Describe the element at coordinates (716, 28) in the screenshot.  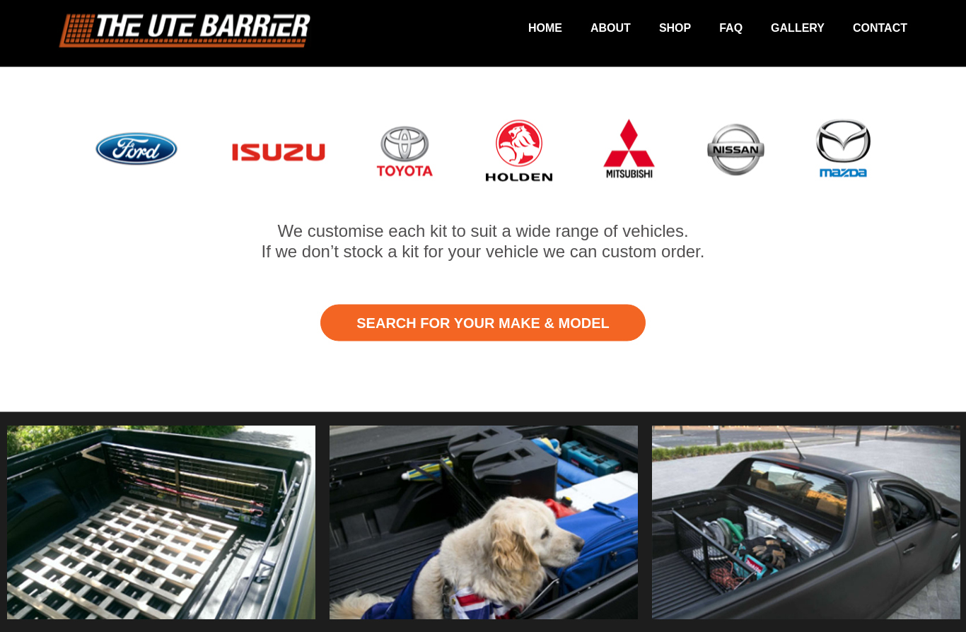
I see `a: FAQ` at that location.